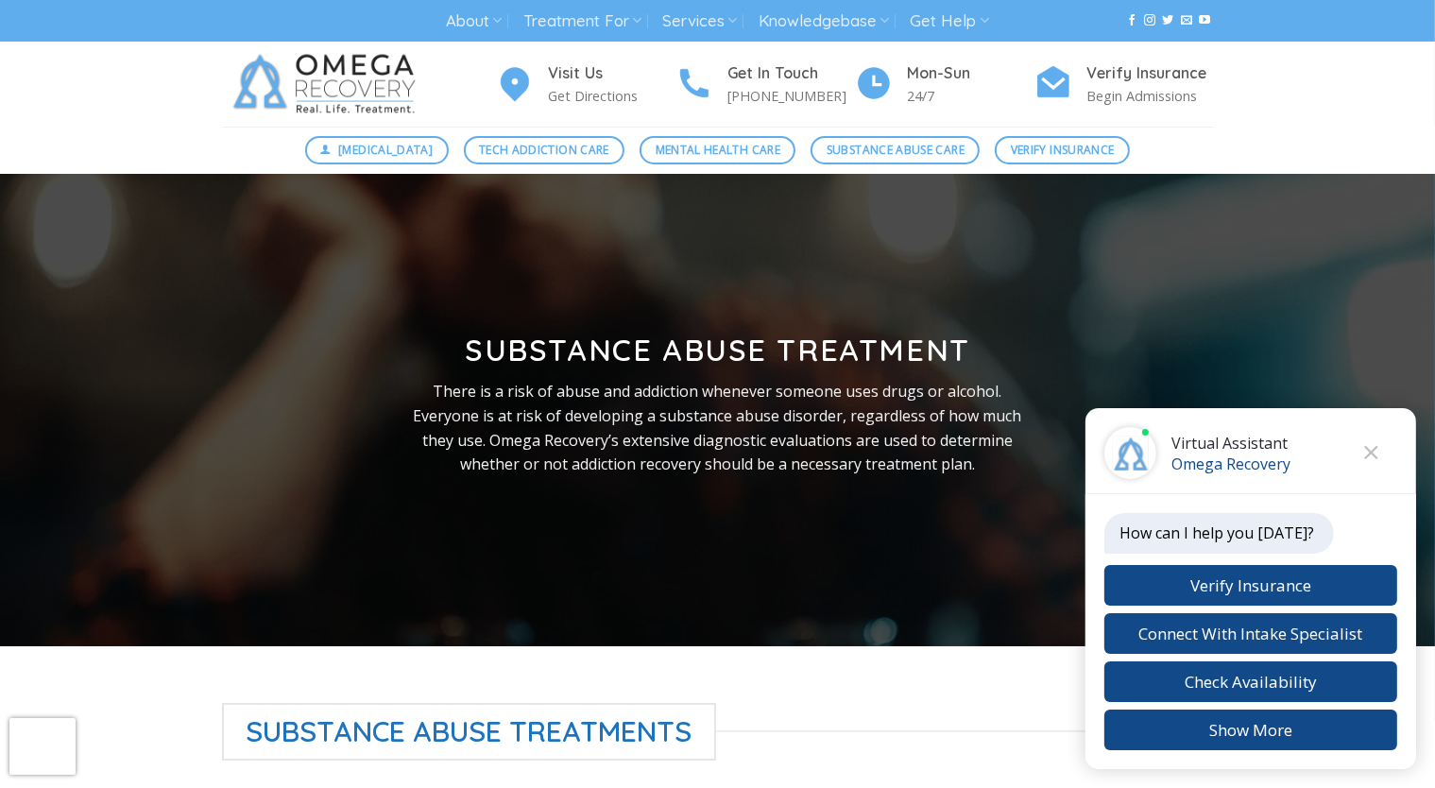  Describe the element at coordinates (612, 95) in the screenshot. I see `p: Get Directions` at that location.